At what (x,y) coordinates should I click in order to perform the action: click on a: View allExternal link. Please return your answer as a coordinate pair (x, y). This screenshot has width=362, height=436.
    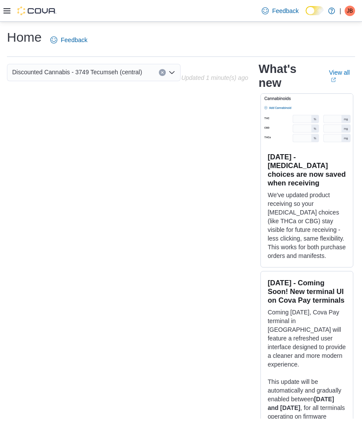
    Looking at the image, I should click on (342, 76).